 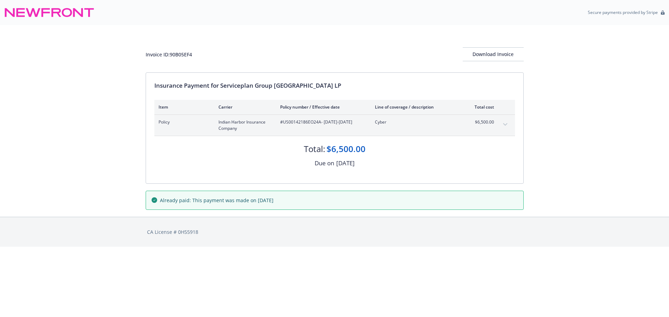 I want to click on div: Total cost, so click(x=481, y=107).